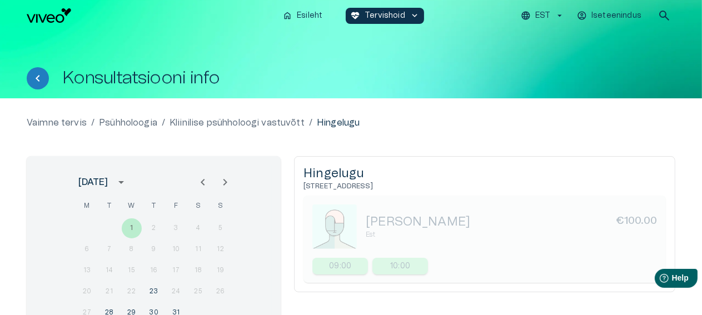 This screenshot has height=315, width=702. Describe the element at coordinates (128, 123) in the screenshot. I see `p: Psühholoogia` at that location.